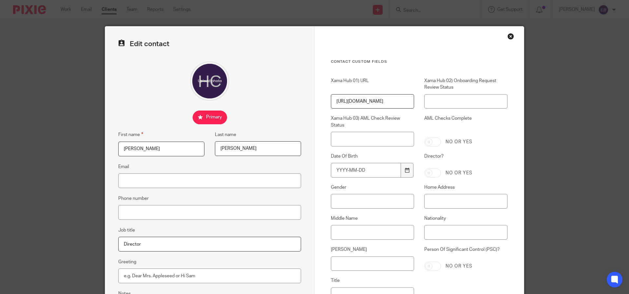  What do you see at coordinates (419, 62) in the screenshot?
I see `h3: Contact Custom fields` at bounding box center [419, 62].